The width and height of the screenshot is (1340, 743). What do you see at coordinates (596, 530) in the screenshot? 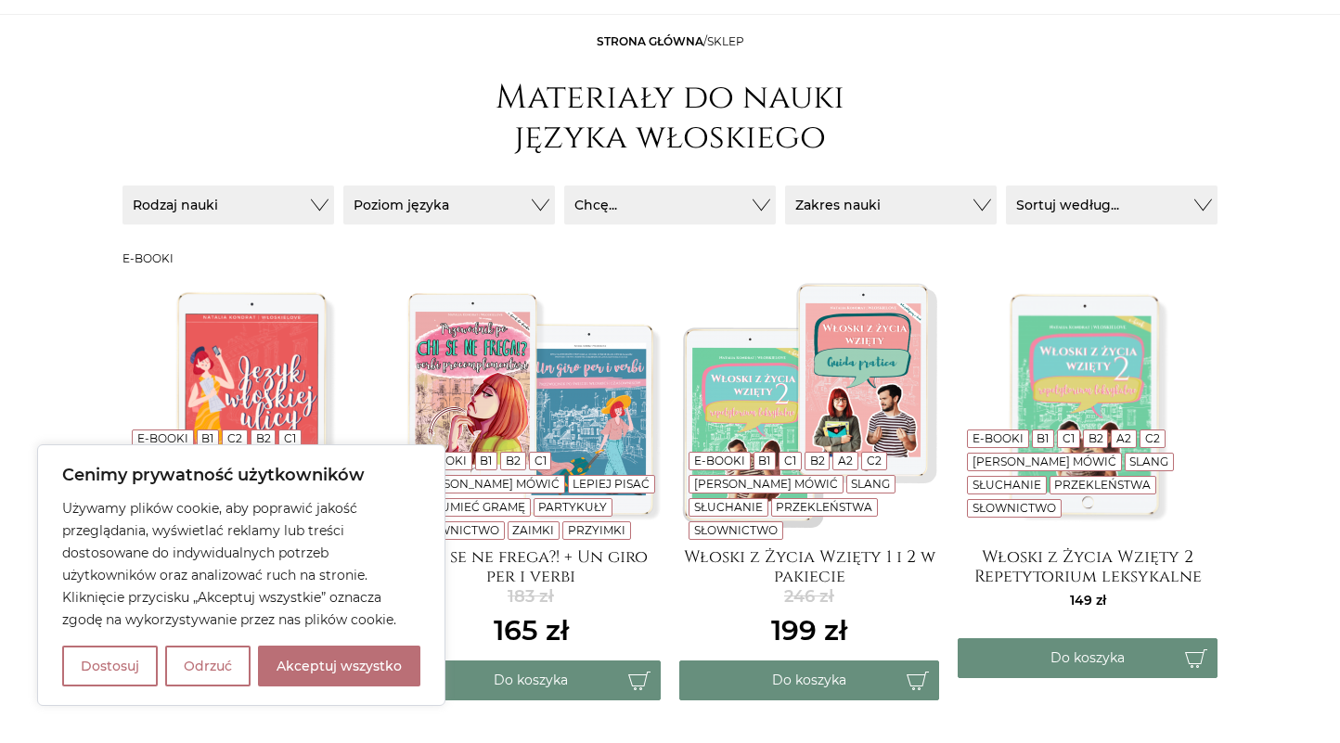
I see `a: Przyimki` at bounding box center [596, 530].